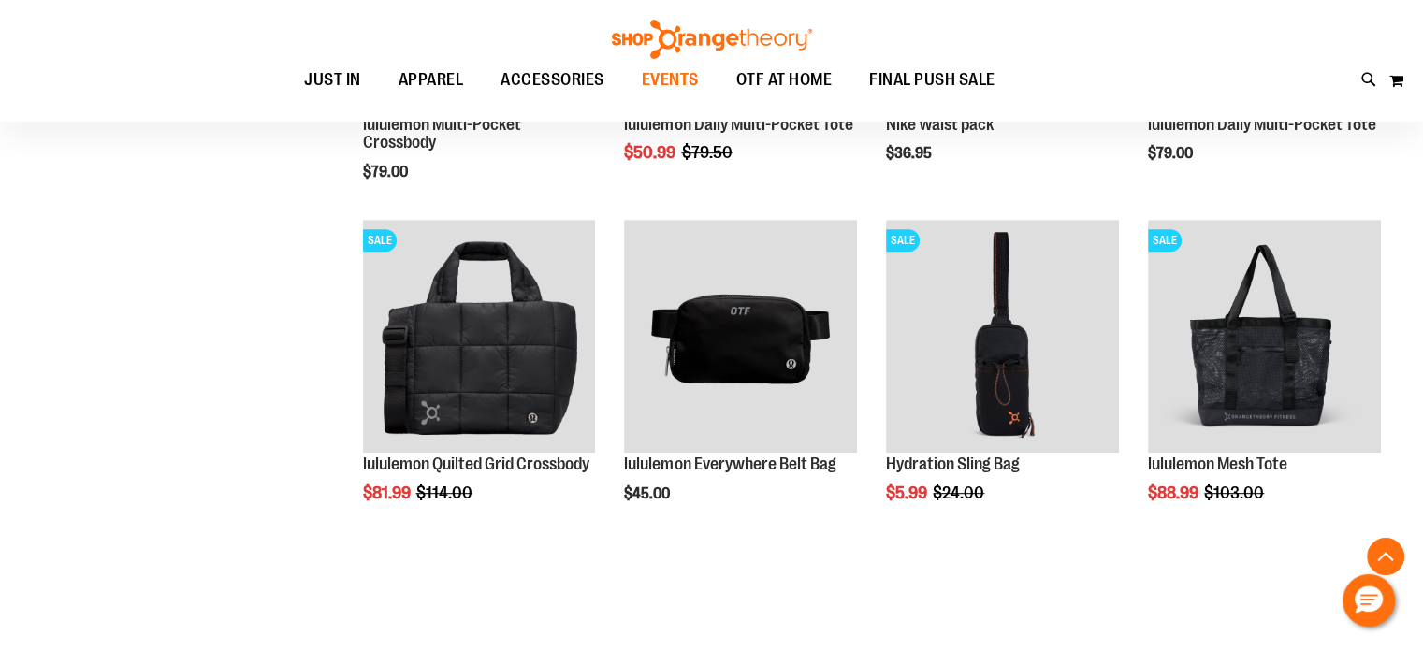  What do you see at coordinates (907, 493) in the screenshot?
I see `span: $5.99` at bounding box center [907, 493].